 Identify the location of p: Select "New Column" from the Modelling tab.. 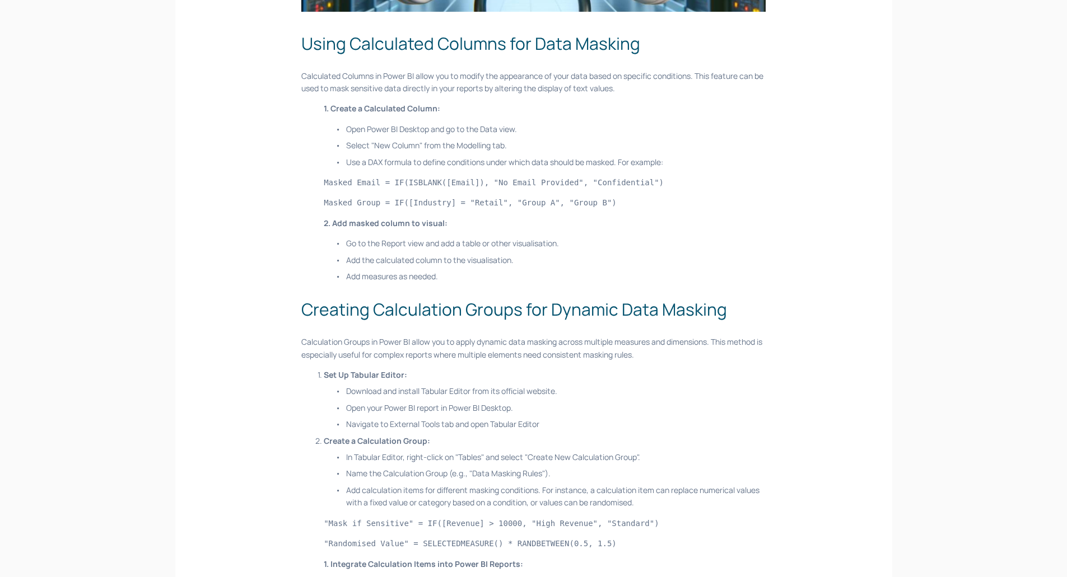
(555, 146).